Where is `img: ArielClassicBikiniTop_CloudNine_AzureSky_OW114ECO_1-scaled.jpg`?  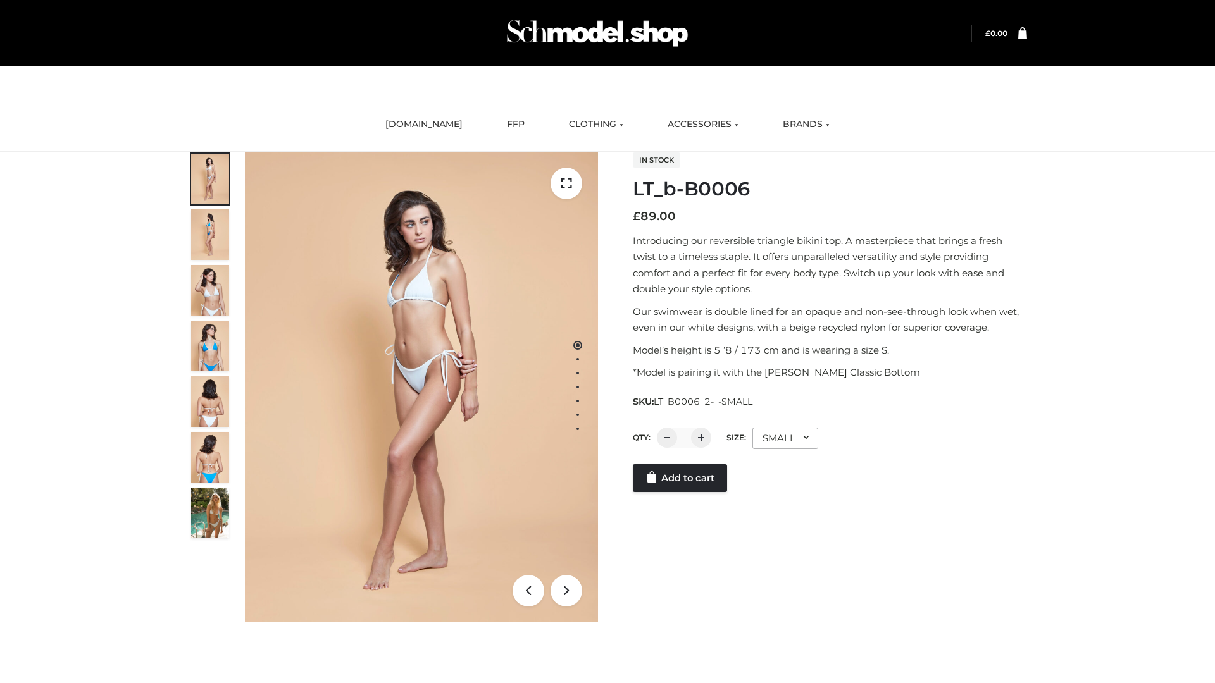
img: ArielClassicBikiniTop_CloudNine_AzureSky_OW114ECO_1-scaled.jpg is located at coordinates (210, 179).